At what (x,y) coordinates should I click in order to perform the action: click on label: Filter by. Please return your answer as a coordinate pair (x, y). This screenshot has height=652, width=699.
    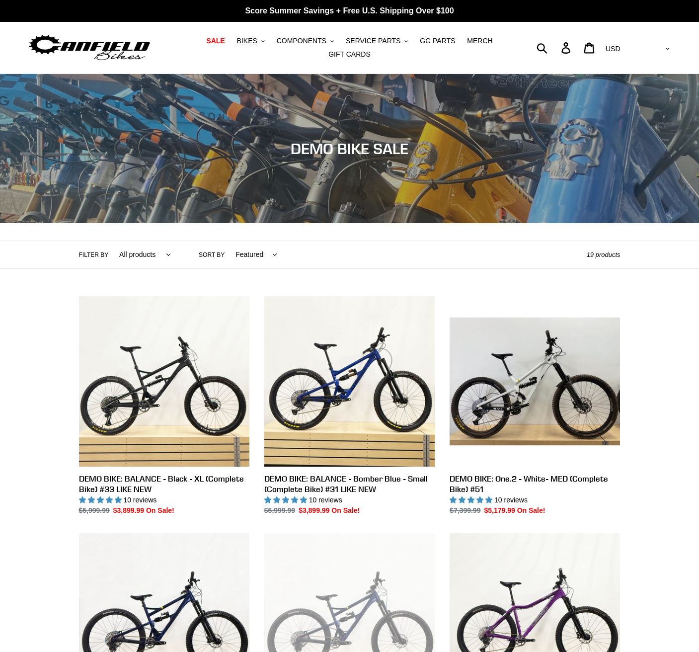
    Looking at the image, I should click on (94, 255).